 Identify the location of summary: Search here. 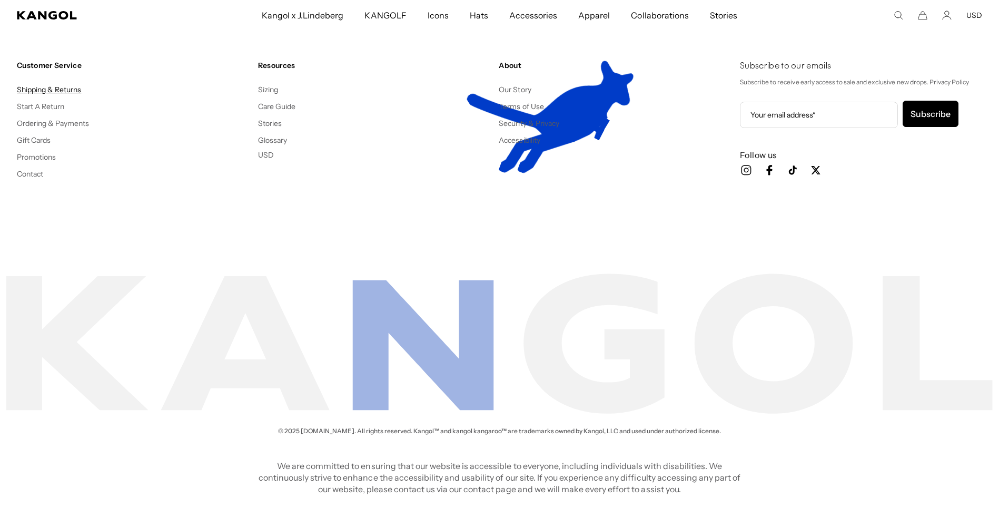
(898, 15).